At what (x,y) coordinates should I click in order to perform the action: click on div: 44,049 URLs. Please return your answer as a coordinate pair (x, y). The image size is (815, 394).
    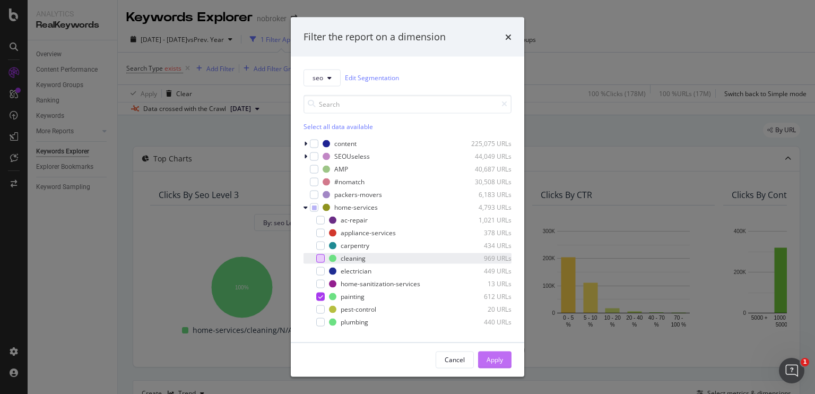
    Looking at the image, I should click on (486, 156).